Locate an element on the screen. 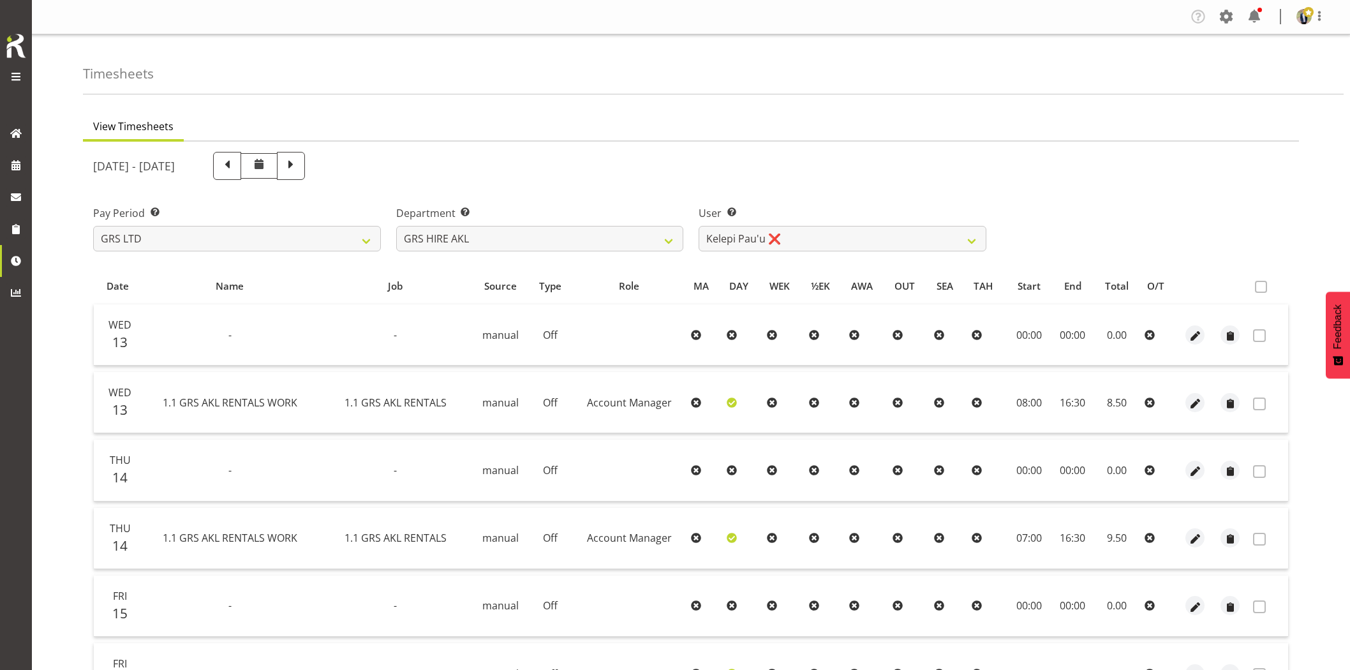 This screenshot has height=670, width=1350. span: O/T is located at coordinates (1156, 286).